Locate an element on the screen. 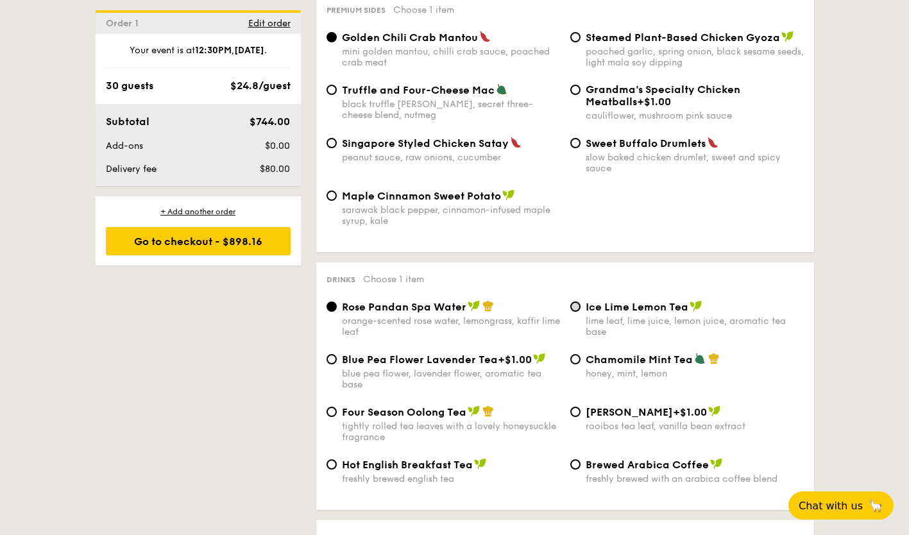  input: Hot English Breakfast Teafreshly brewed english tea is located at coordinates (332, 464).